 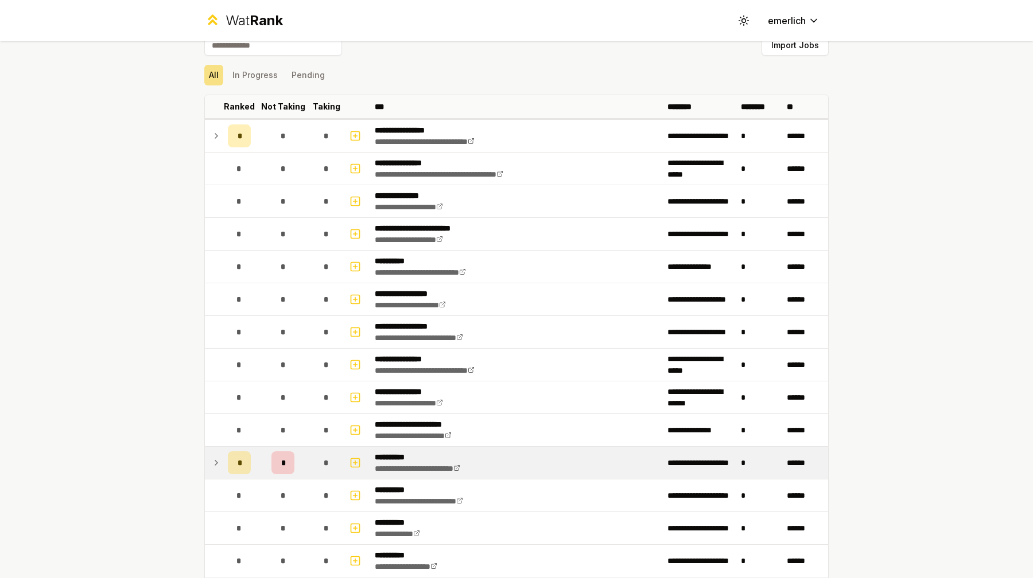 I want to click on button: Pending, so click(x=308, y=75).